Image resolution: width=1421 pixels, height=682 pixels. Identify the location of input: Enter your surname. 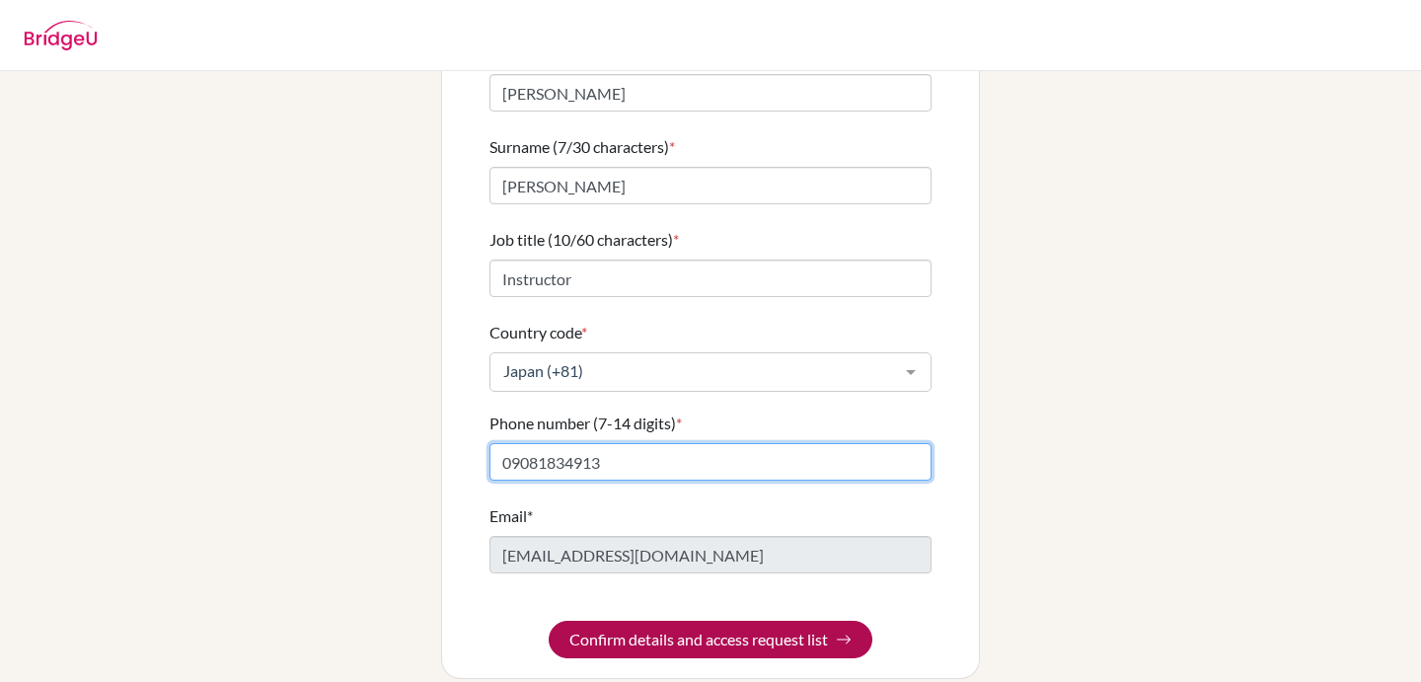
(710, 185).